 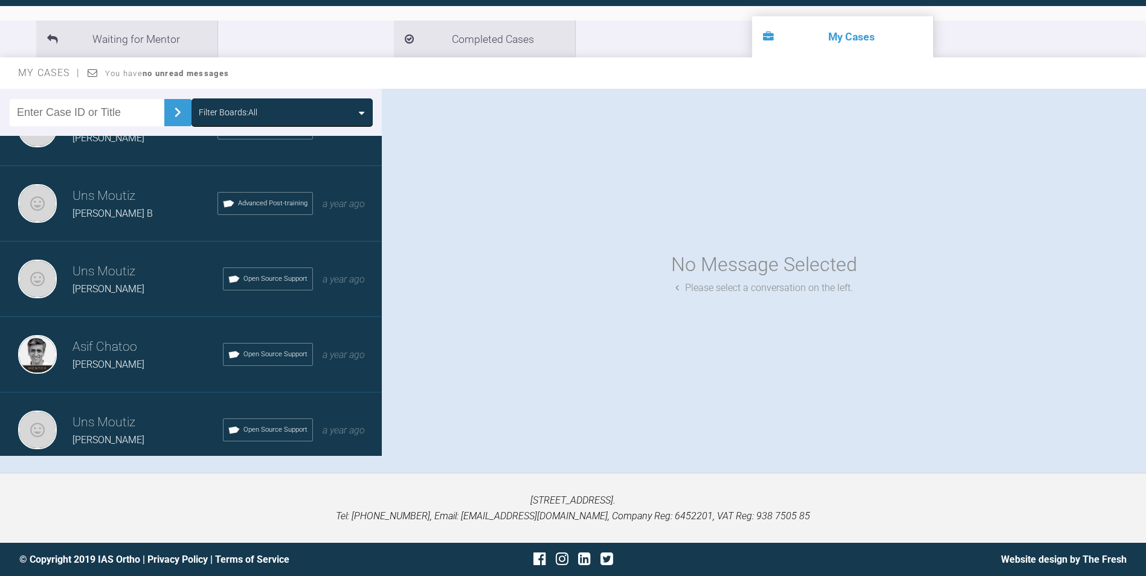 I want to click on img: Asif Chatoo, so click(x=37, y=355).